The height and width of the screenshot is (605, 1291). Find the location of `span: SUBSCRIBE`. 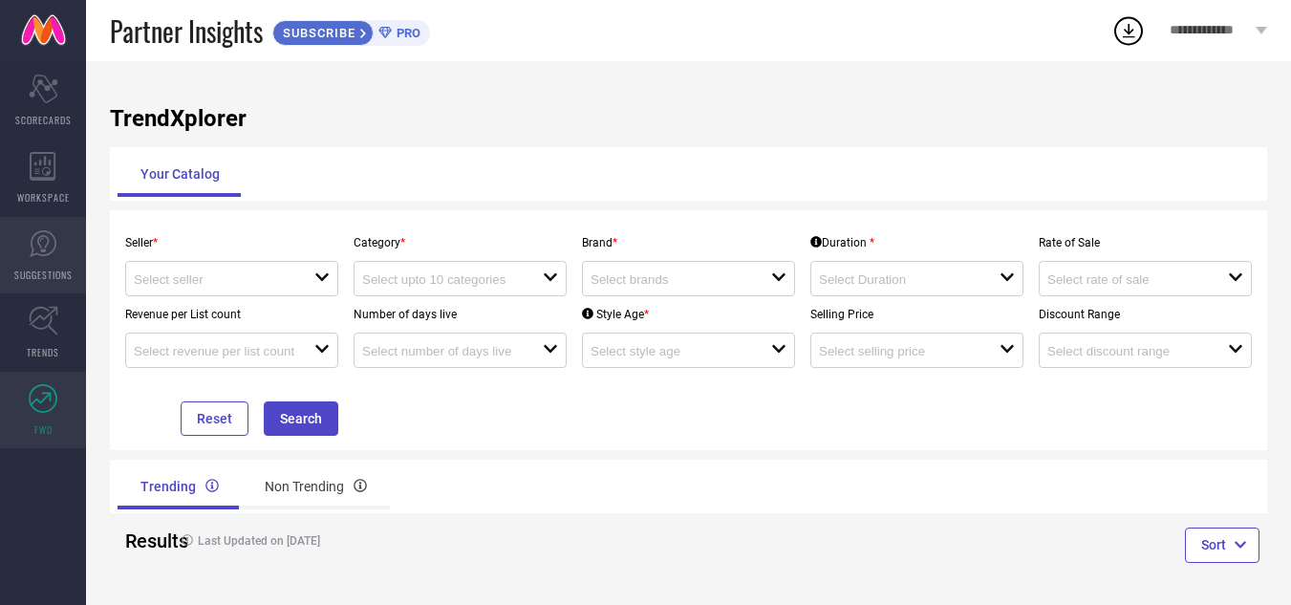

span: SUBSCRIBE is located at coordinates (316, 32).